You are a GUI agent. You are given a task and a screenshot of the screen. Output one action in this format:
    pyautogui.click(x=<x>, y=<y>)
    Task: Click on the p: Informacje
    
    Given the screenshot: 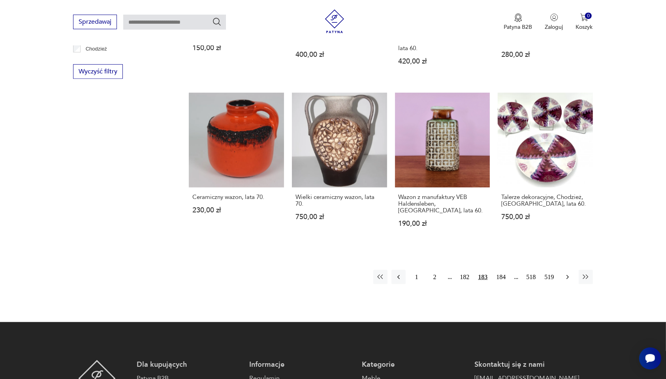 What is the action you would take?
    pyautogui.click(x=302, y=365)
    